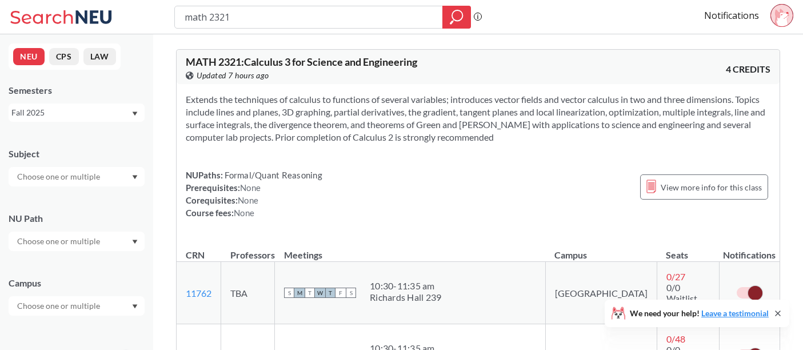 Image resolution: width=803 pixels, height=350 pixels. Describe the element at coordinates (195, 255) in the screenshot. I see `div: CRN` at that location.